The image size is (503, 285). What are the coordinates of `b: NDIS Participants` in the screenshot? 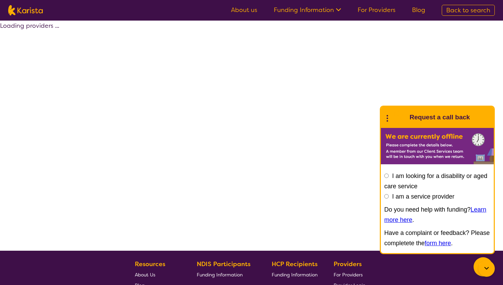 It's located at (224, 264).